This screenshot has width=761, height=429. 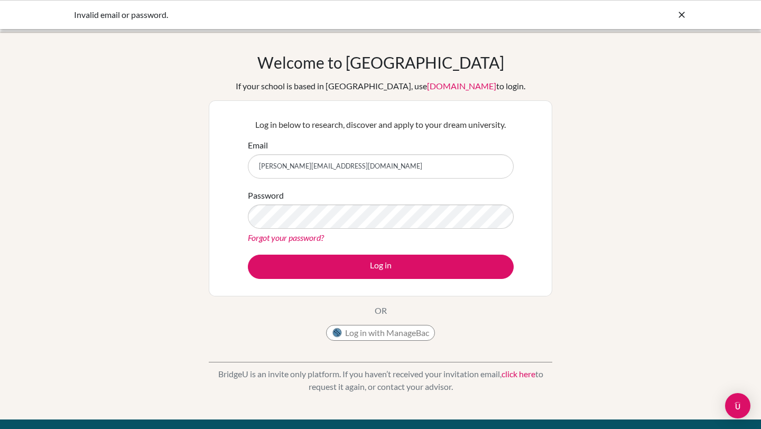 What do you see at coordinates (519, 374) in the screenshot?
I see `a: click here` at bounding box center [519, 374].